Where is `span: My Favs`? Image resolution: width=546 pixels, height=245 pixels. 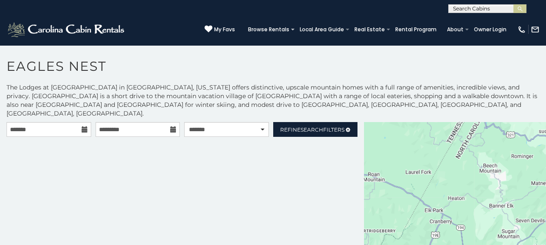 span: My Favs is located at coordinates (225, 30).